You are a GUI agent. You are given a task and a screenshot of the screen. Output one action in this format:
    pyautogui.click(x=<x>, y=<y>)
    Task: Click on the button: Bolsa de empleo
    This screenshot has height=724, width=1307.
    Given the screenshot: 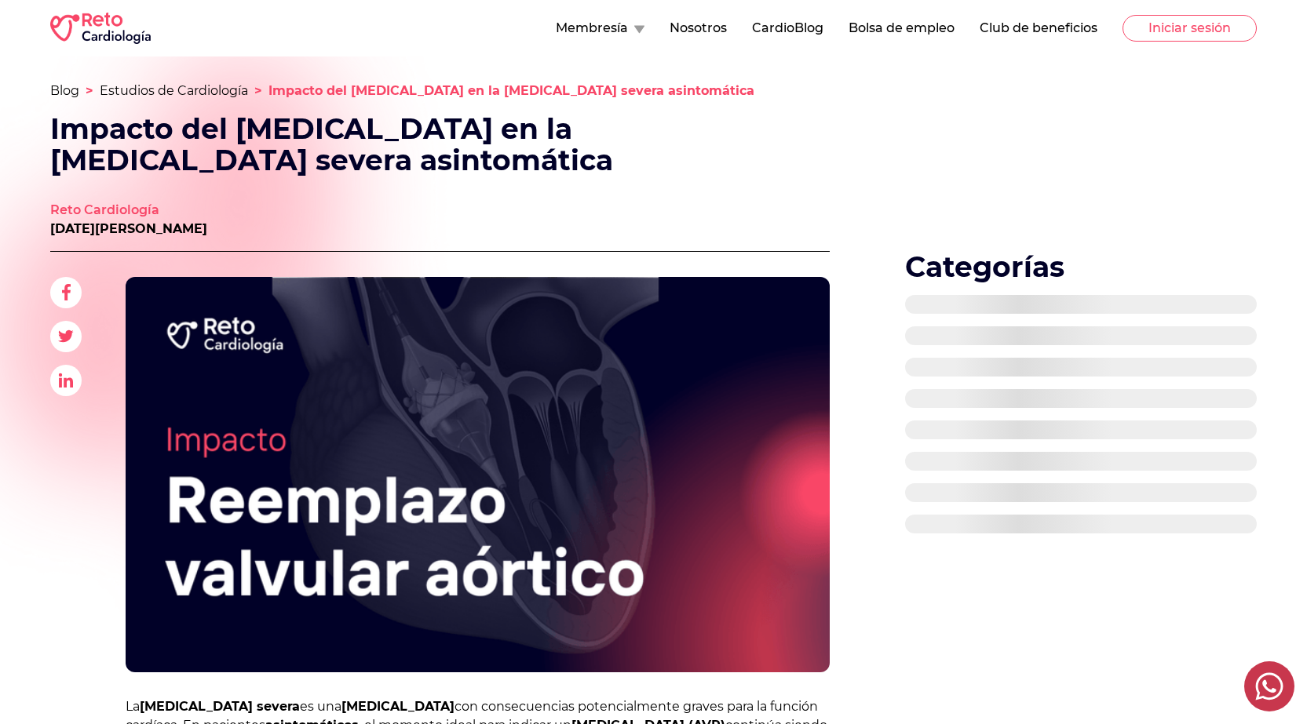 What is the action you would take?
    pyautogui.click(x=901, y=28)
    